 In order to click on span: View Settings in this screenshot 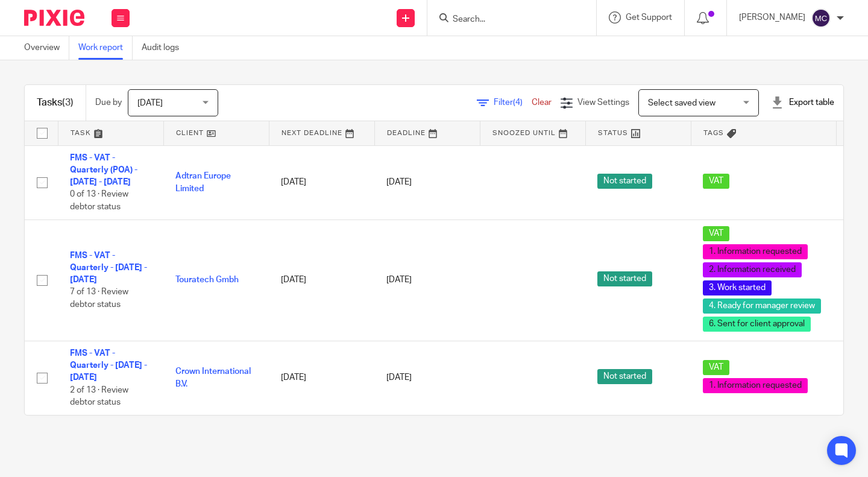, I will do `click(603, 102)`.